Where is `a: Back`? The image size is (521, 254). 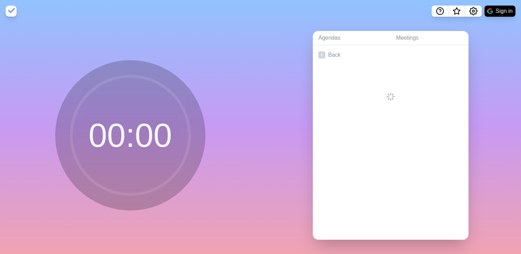 a: Back is located at coordinates (391, 55).